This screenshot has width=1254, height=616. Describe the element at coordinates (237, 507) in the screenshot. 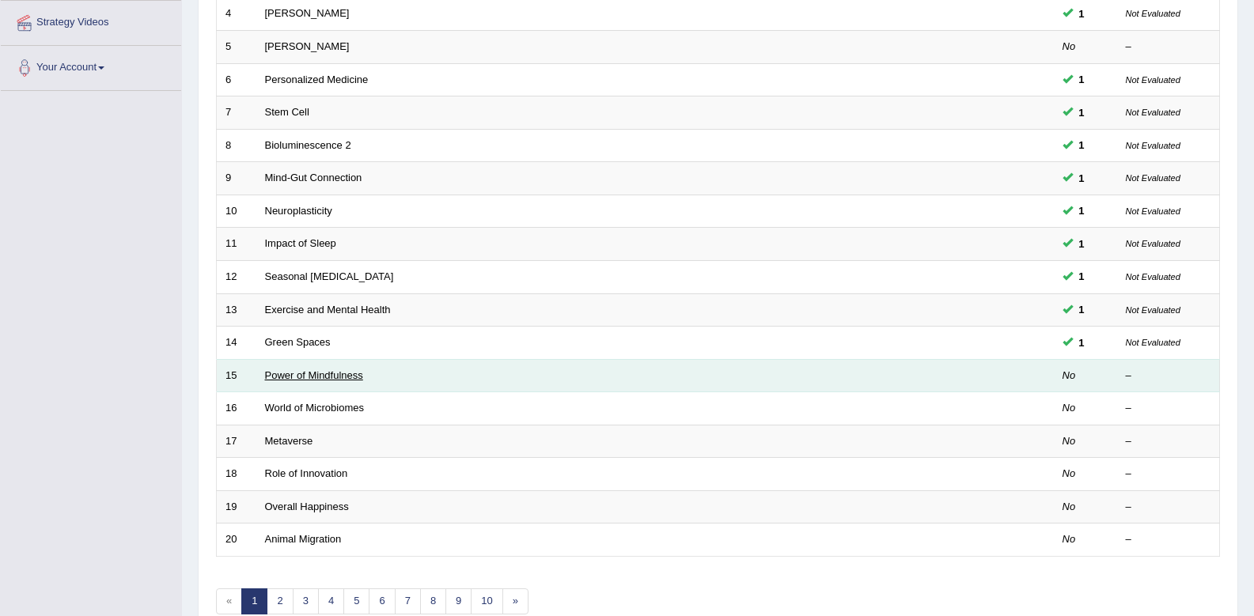

I see `td: 19` at that location.